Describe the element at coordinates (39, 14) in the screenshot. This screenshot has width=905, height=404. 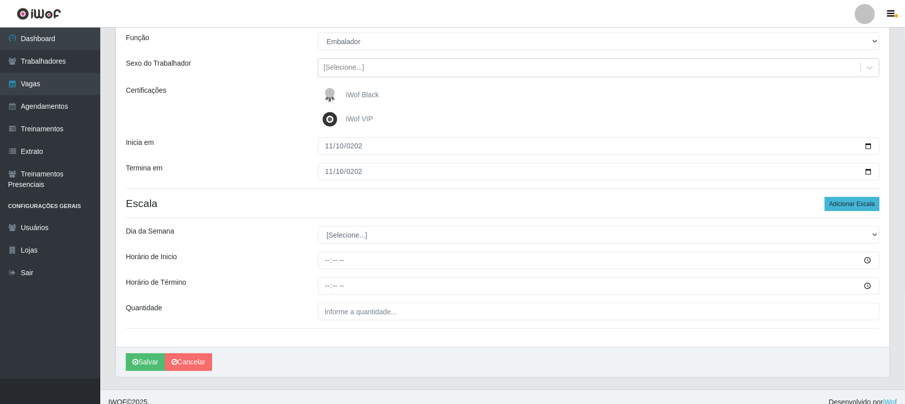
I see `img: CoreUI Logo` at that location.